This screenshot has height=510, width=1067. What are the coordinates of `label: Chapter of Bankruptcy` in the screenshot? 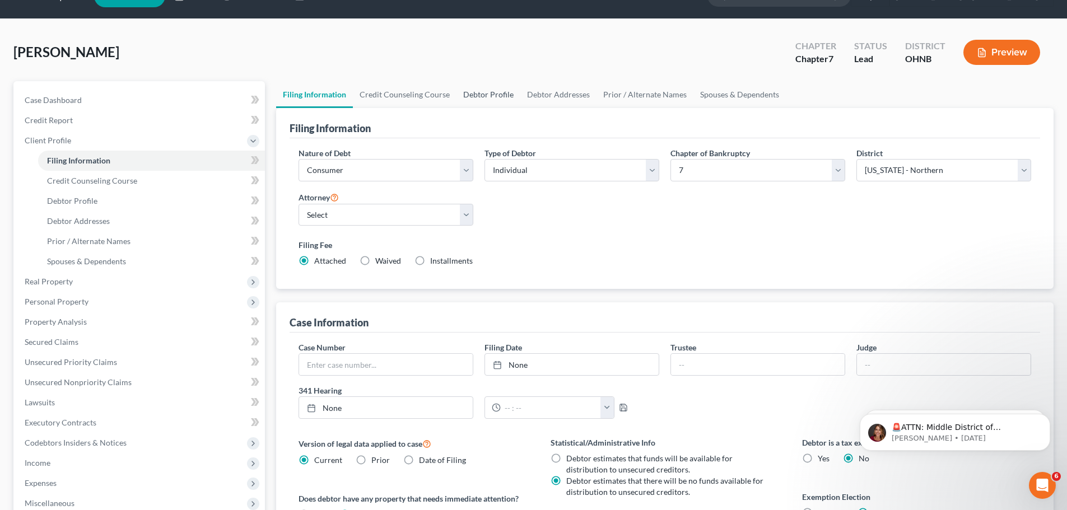 It's located at (710, 153).